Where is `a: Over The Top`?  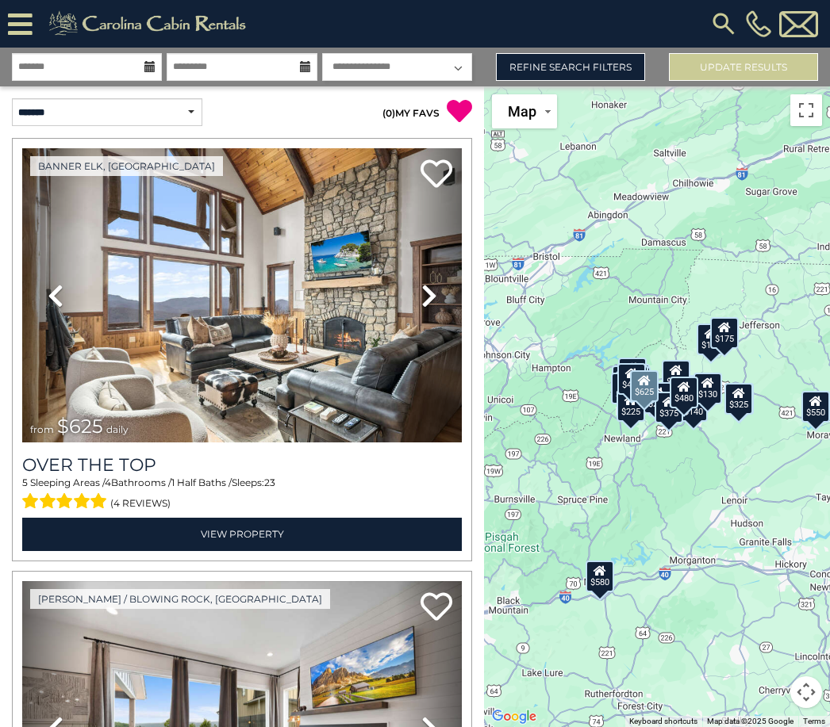 a: Over The Top is located at coordinates (242, 465).